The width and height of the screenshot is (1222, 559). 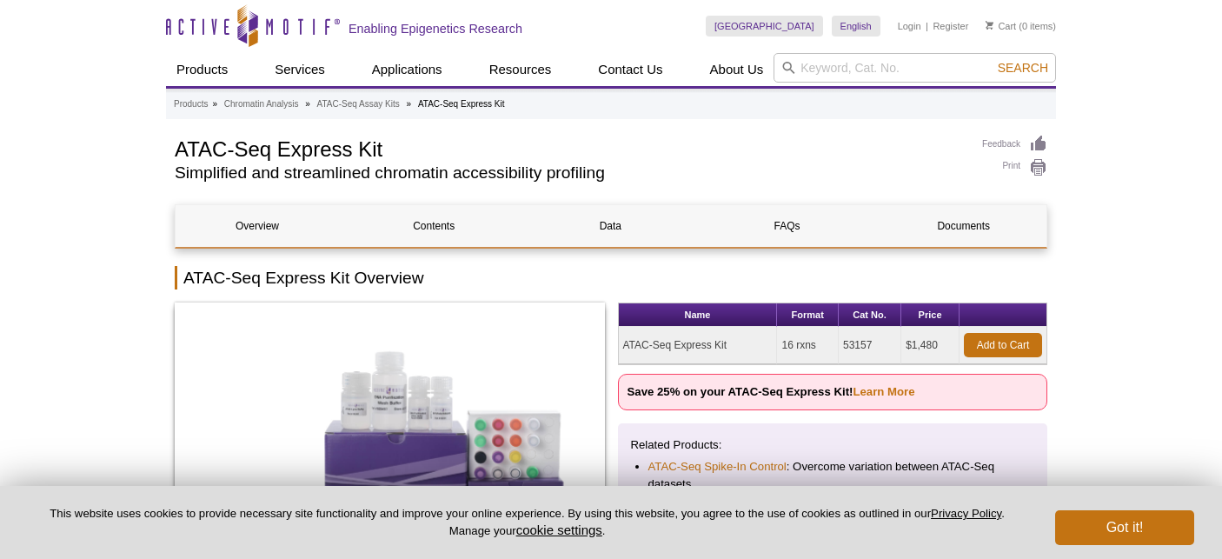 What do you see at coordinates (771, 391) in the screenshot?
I see `strong: Save 25% on your ATAC-Seq Express Kit!` at bounding box center [771, 391].